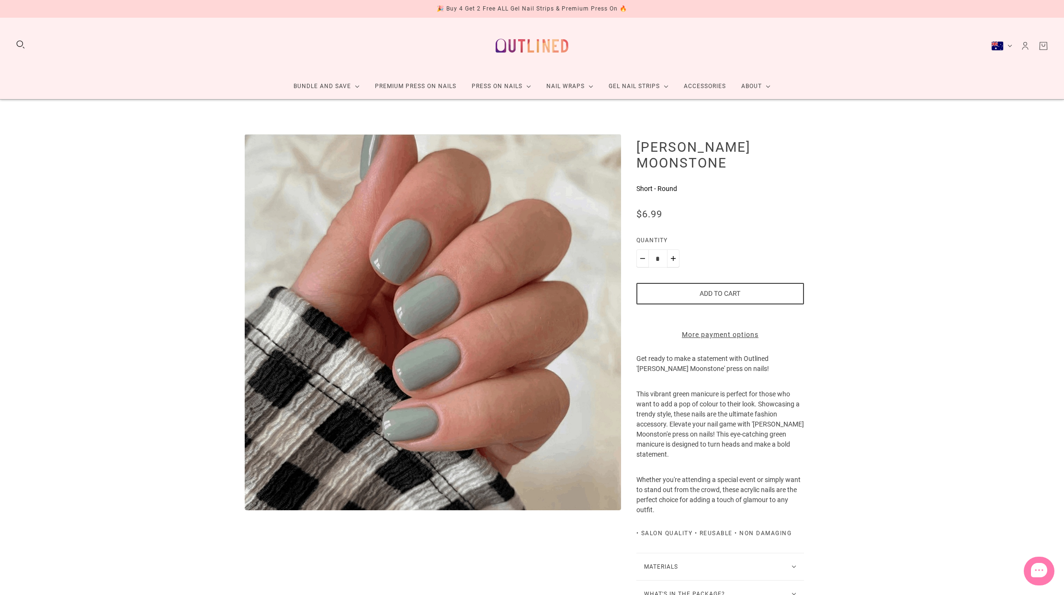  What do you see at coordinates (416, 86) in the screenshot?
I see `a: Premium Press On Nails` at bounding box center [416, 86].